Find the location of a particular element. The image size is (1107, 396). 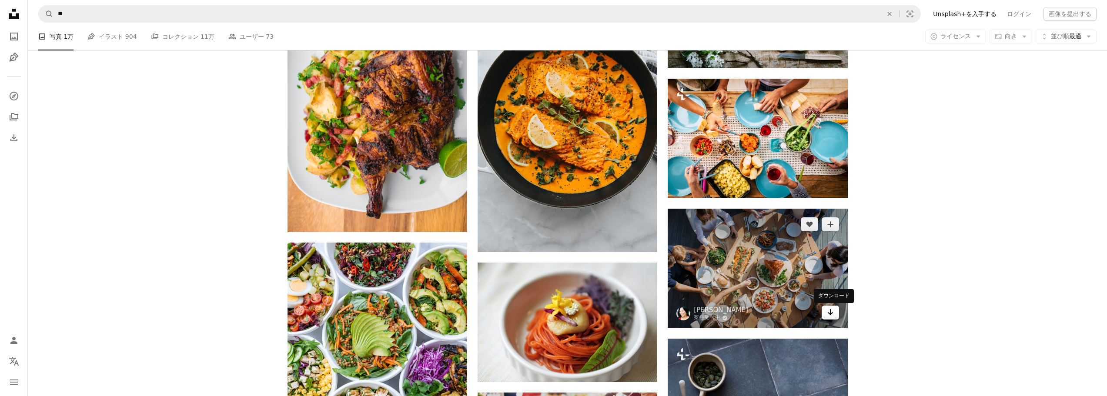

button: Unsplashで検索する is located at coordinates (46, 14).